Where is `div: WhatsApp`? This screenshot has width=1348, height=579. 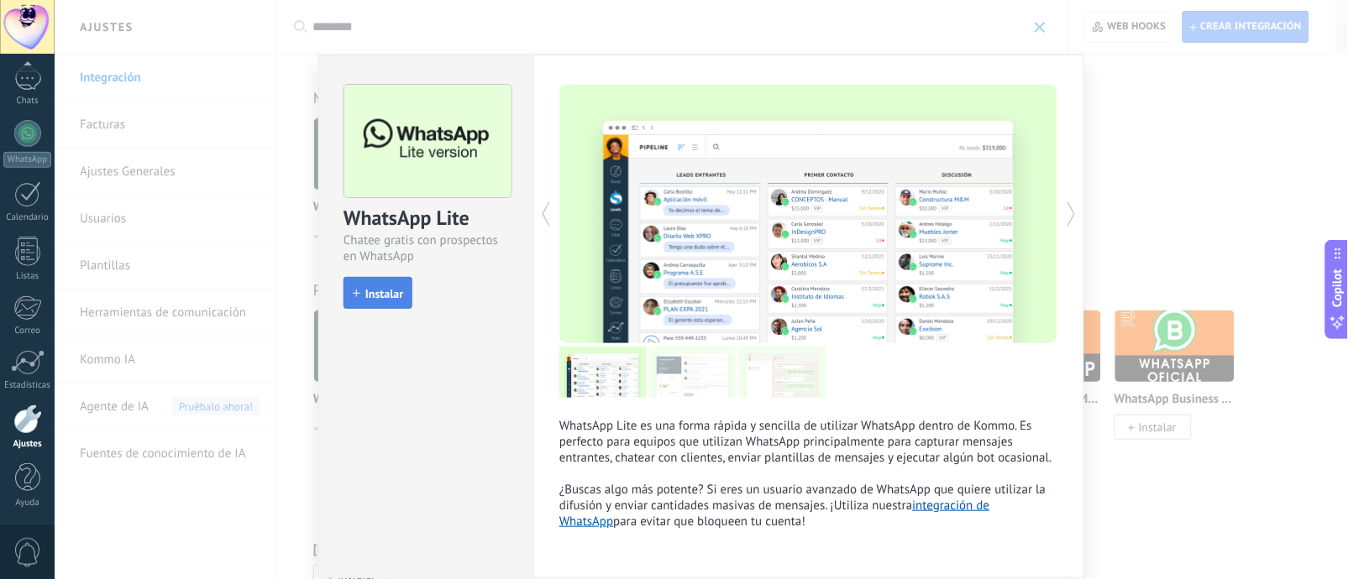 div: WhatsApp is located at coordinates (27, 160).